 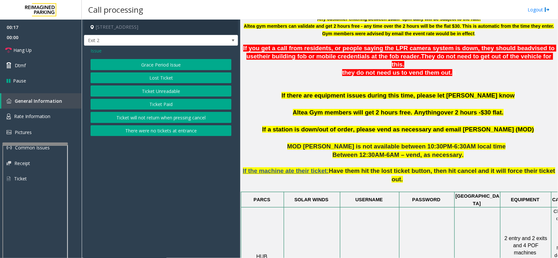 What do you see at coordinates (161, 118) in the screenshot?
I see `button: Ticket will not return when pressing cancel` at bounding box center [161, 118].